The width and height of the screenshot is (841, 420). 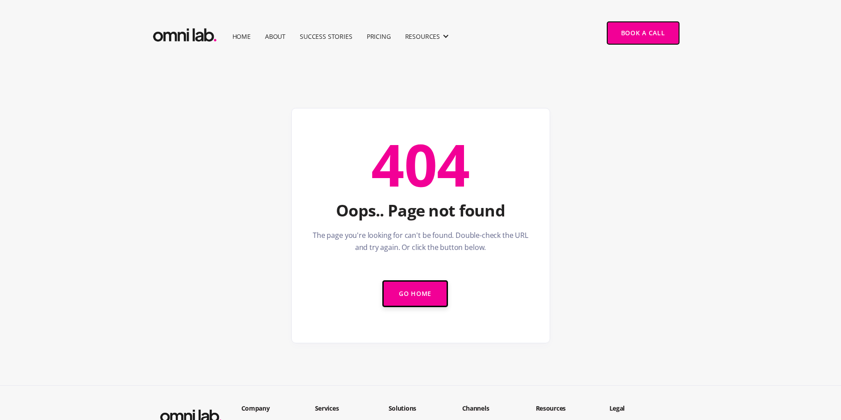 What do you see at coordinates (326, 36) in the screenshot?
I see `a: Success Stories` at bounding box center [326, 36].